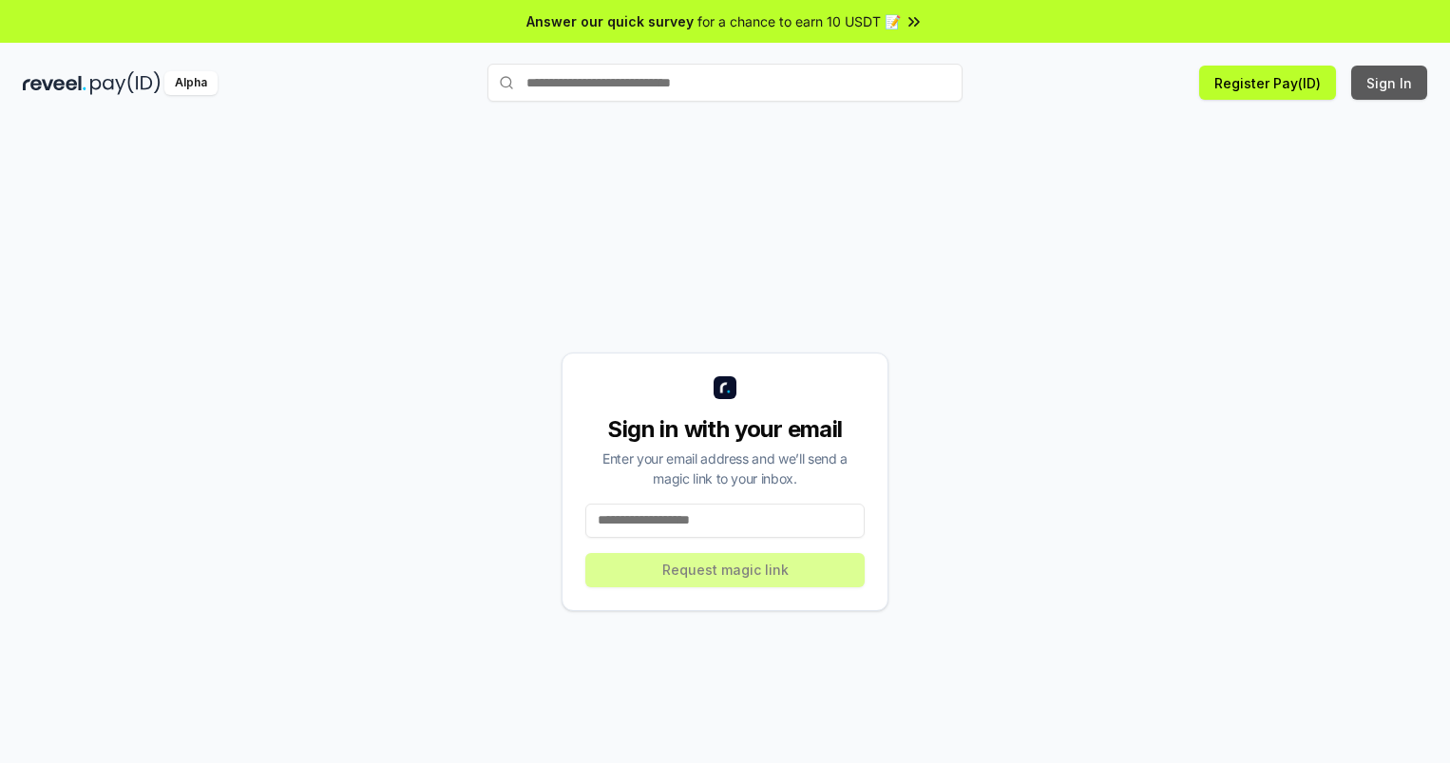 Image resolution: width=1450 pixels, height=763 pixels. I want to click on span: for a chance to earn 10 USDT 📝, so click(799, 21).